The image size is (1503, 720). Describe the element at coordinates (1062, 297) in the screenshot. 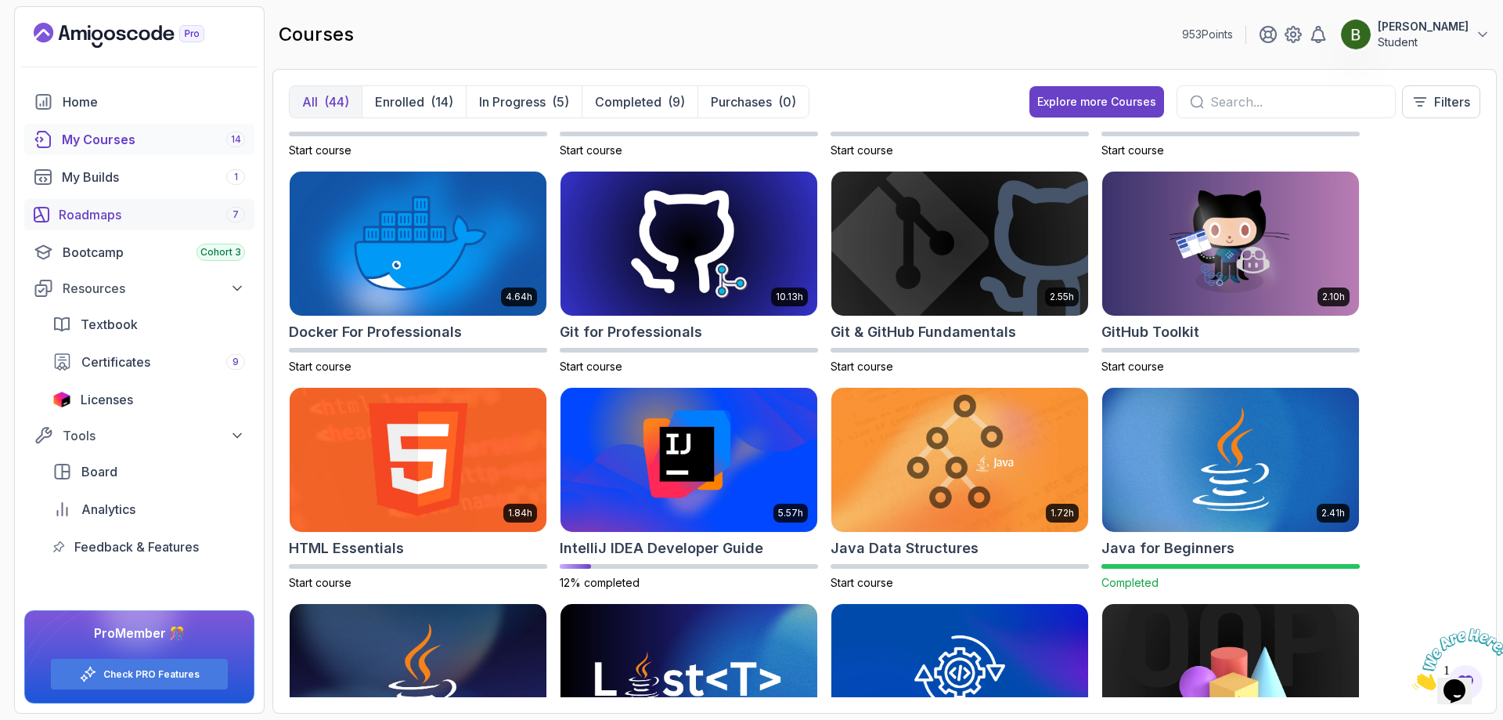

I see `p: 2.55h` at that location.